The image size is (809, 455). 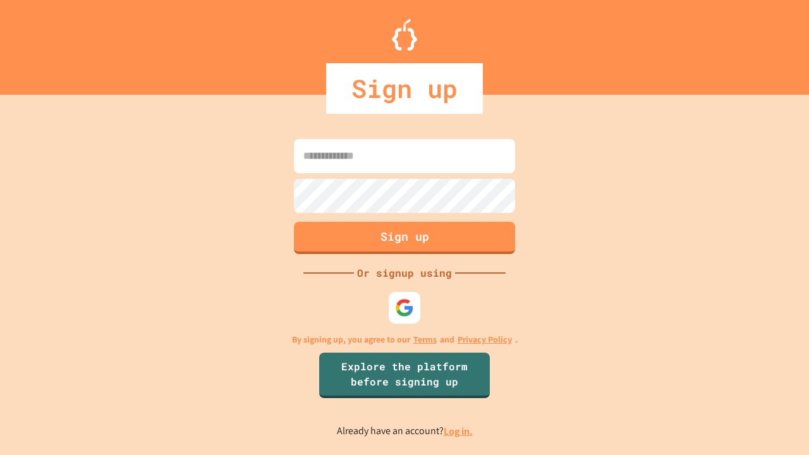 I want to click on img: google-icon.svg, so click(x=404, y=308).